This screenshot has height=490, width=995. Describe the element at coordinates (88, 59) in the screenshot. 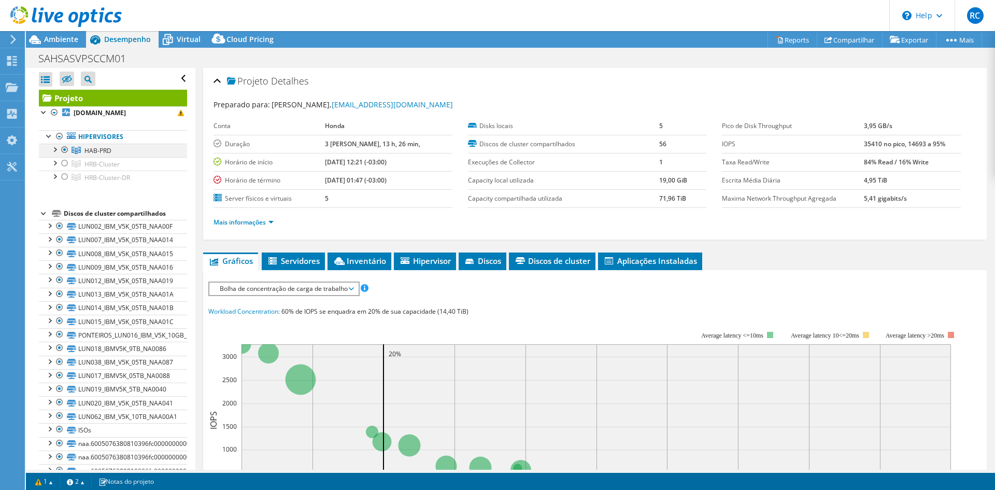

I see `h1: SAHSASVPSCCM01` at that location.